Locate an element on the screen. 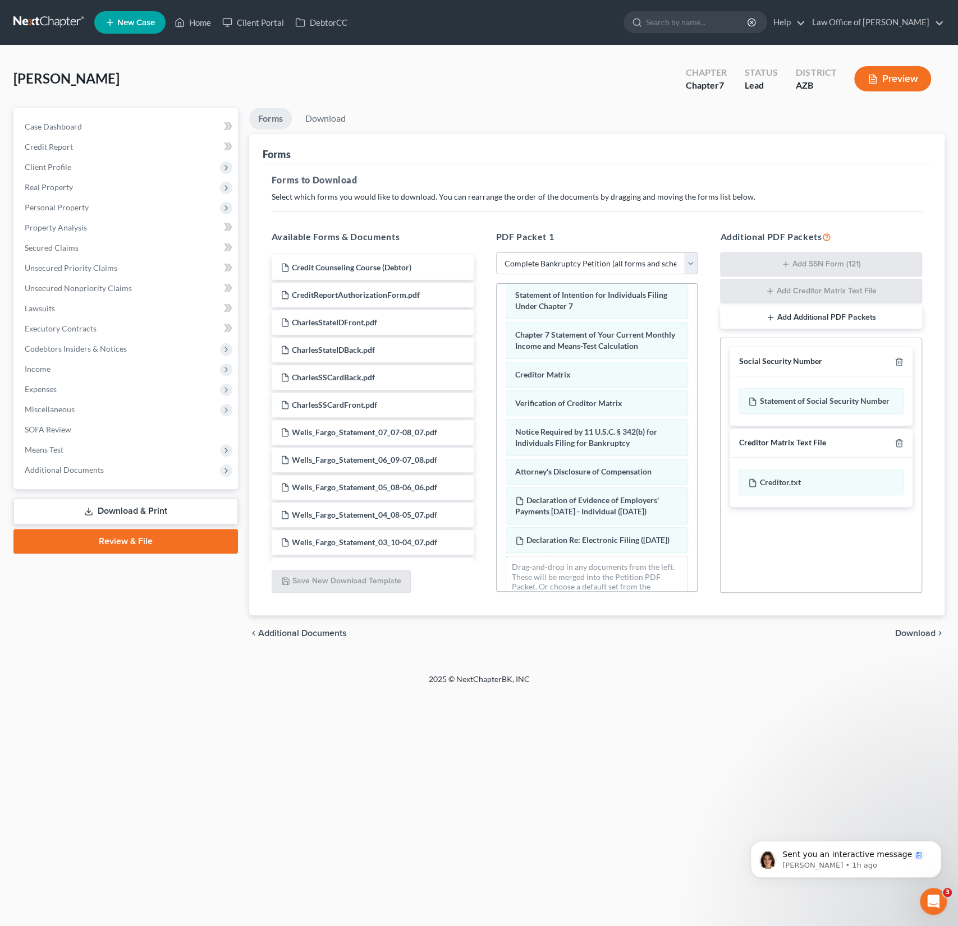 The width and height of the screenshot is (958, 926). a: Property Analysis is located at coordinates (127, 228).